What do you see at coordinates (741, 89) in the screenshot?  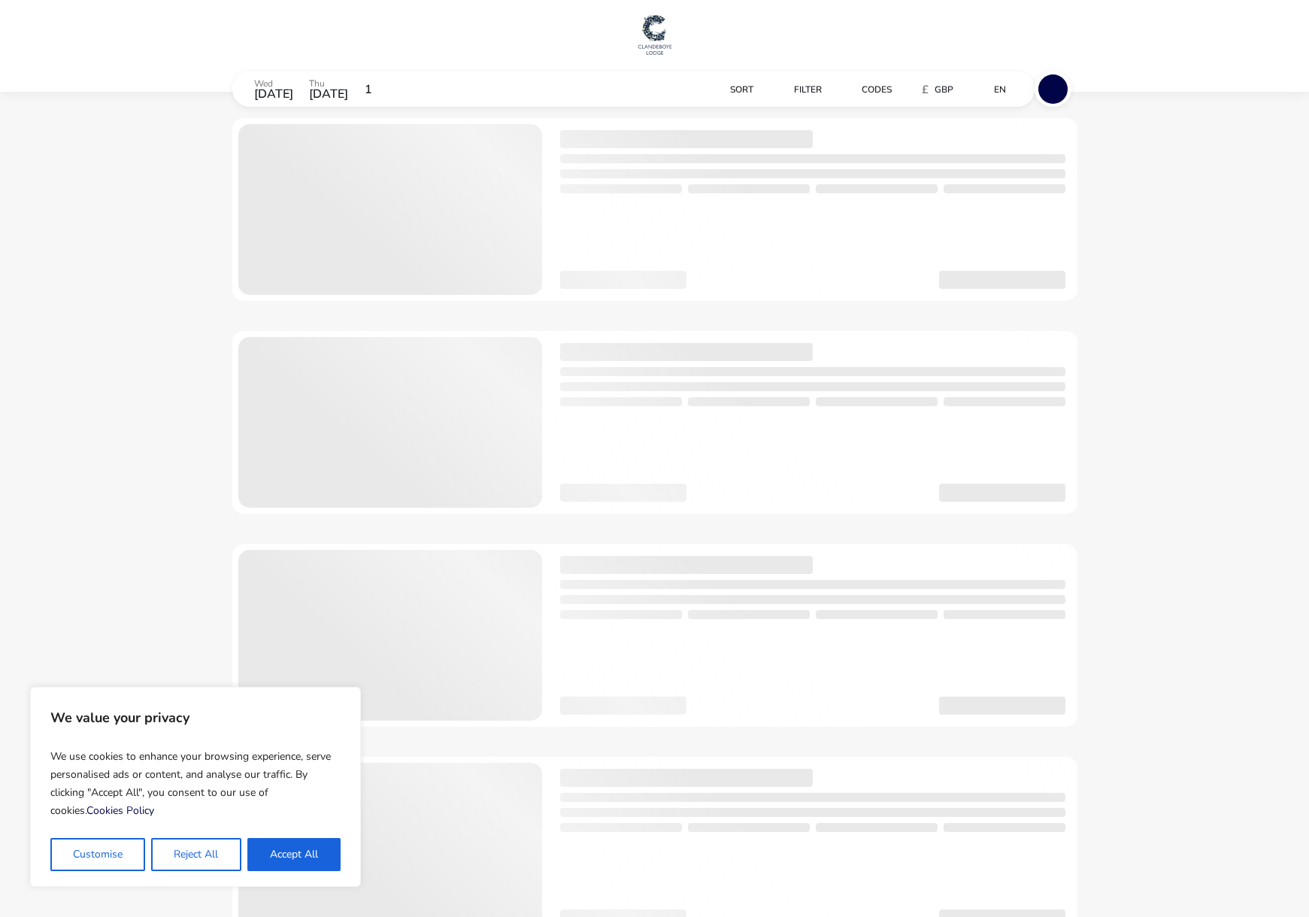 I see `span: Sort` at bounding box center [741, 89].